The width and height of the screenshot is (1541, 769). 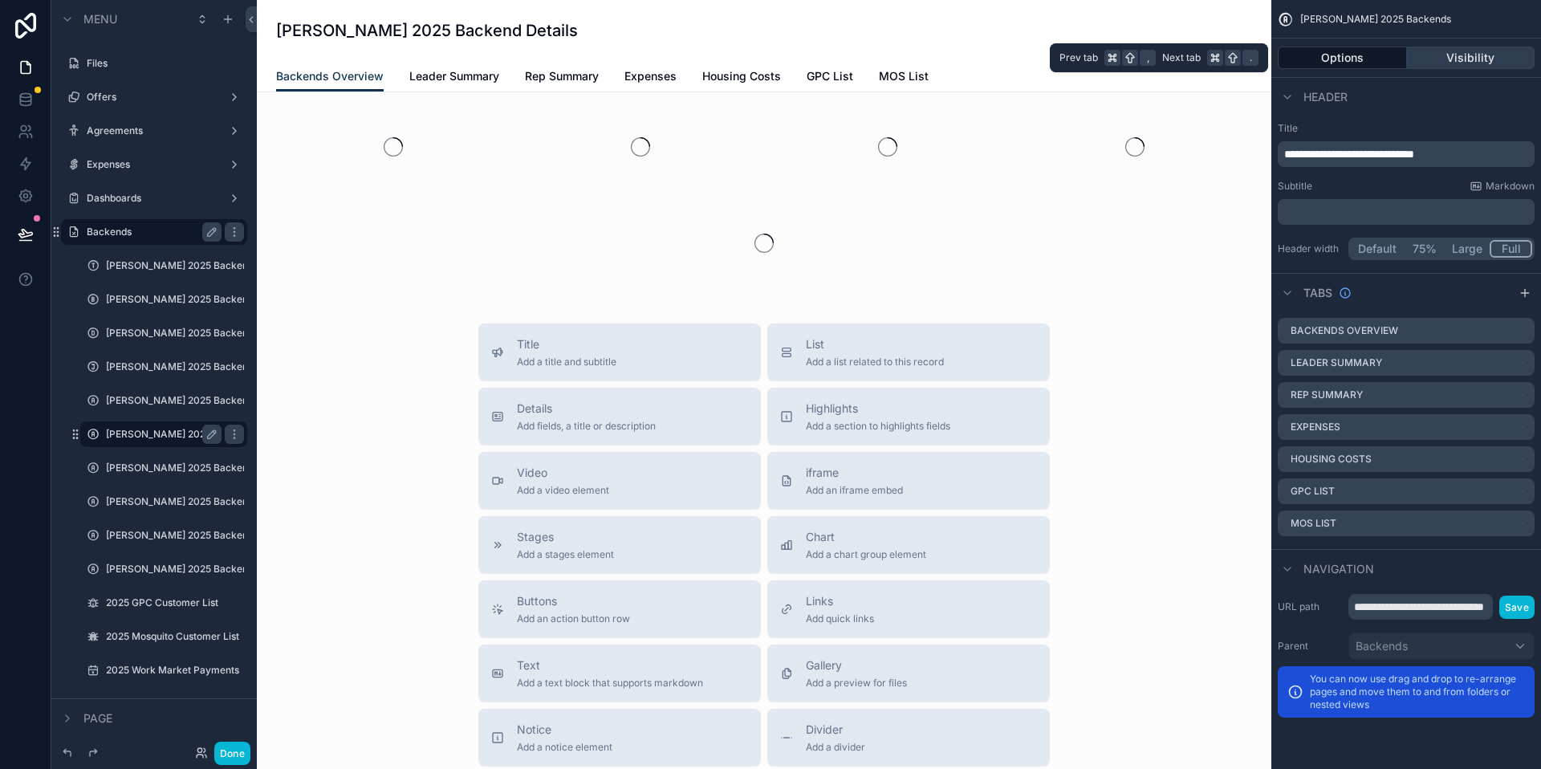 I want to click on a: Files, so click(x=165, y=63).